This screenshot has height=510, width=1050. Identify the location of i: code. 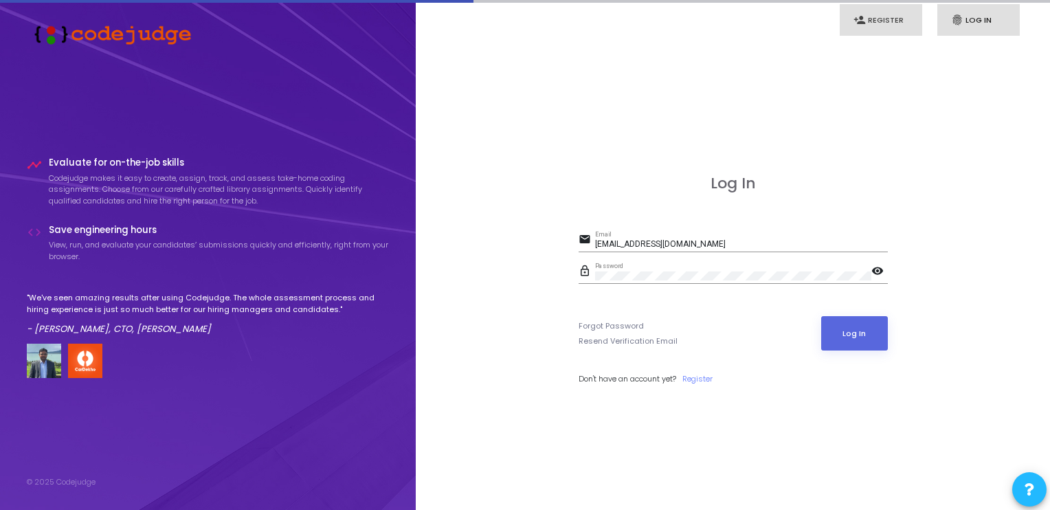
(34, 232).